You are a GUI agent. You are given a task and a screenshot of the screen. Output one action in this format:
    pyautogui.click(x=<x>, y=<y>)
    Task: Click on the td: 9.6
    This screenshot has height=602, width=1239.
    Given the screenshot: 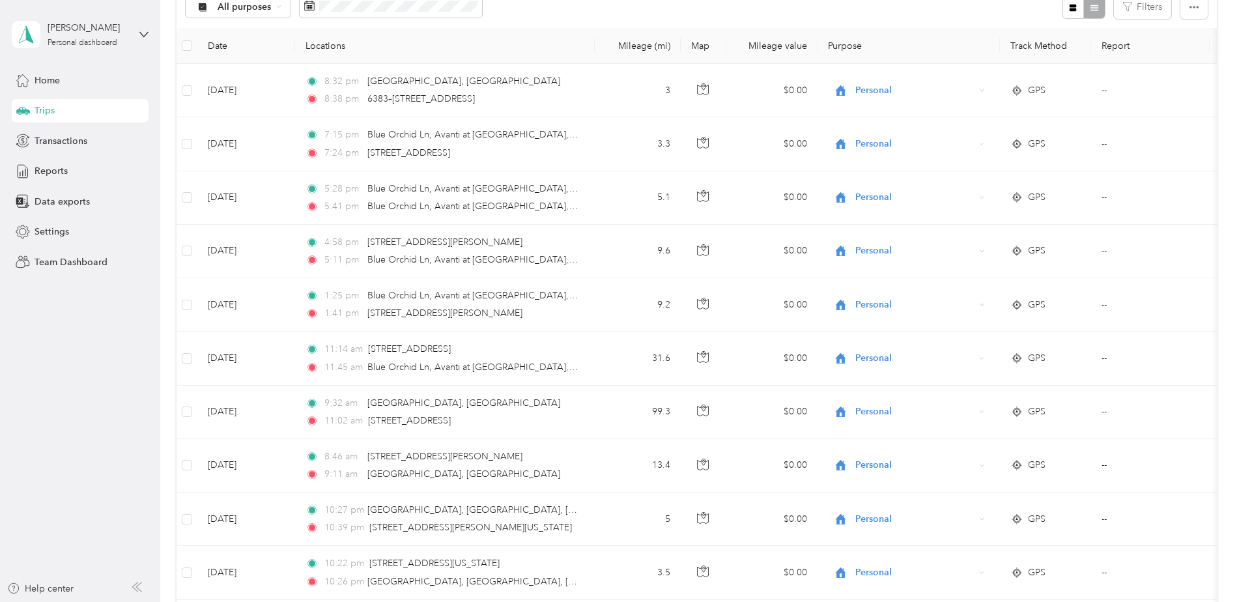 What is the action you would take?
    pyautogui.click(x=638, y=252)
    